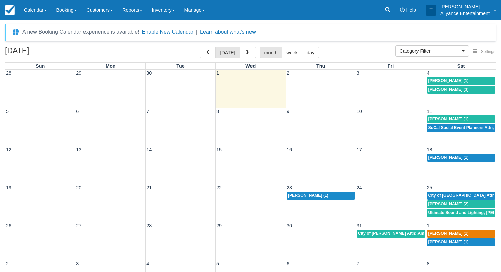  I want to click on span: 11, so click(430, 112).